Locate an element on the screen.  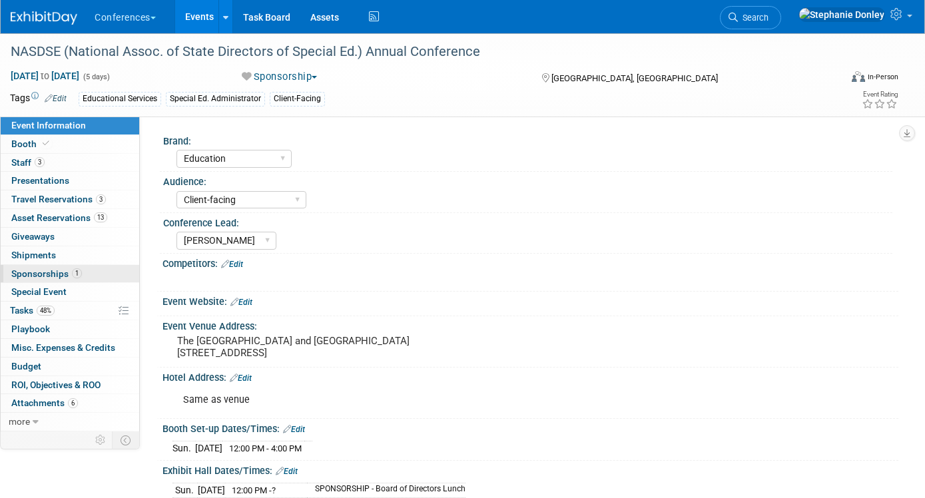
div: NASDSE (National Assoc. of State Directors of Special Ed.) Annual Conference is located at coordinates (414, 52).